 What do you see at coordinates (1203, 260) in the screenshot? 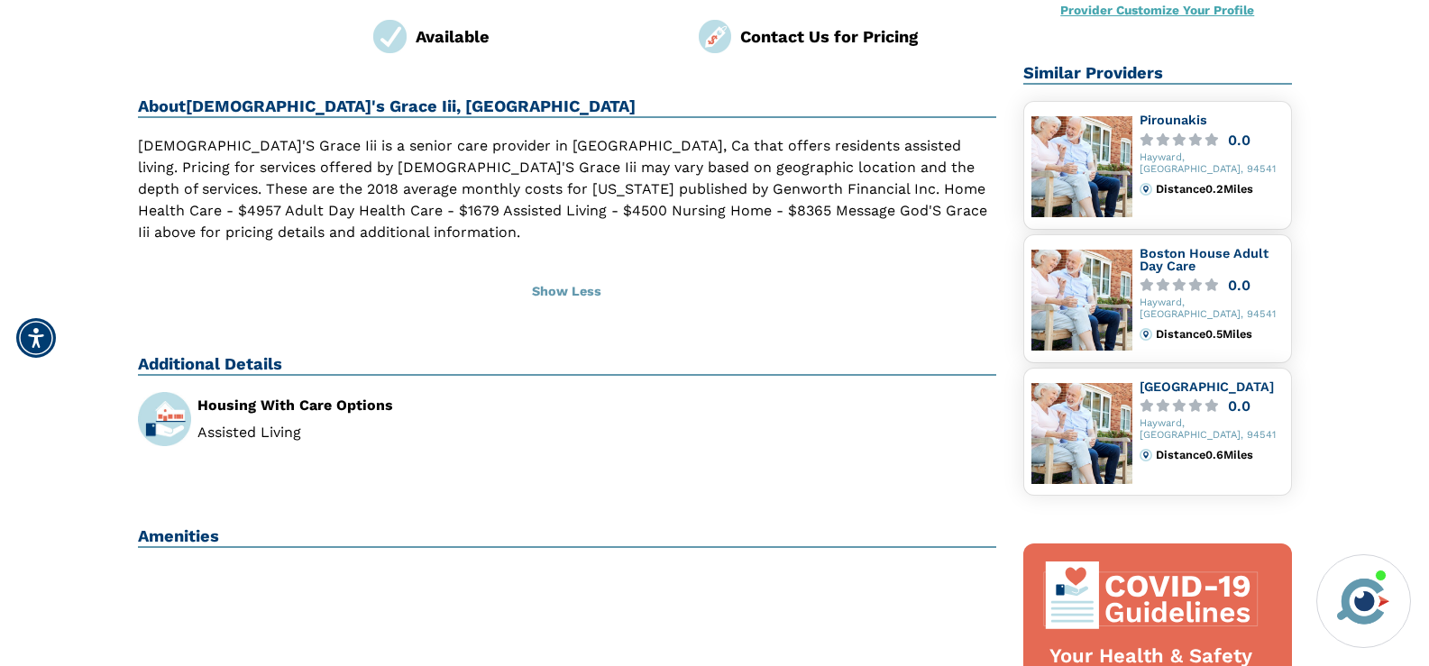
I see `a: Boston House Adult Day Care` at bounding box center [1203, 260].